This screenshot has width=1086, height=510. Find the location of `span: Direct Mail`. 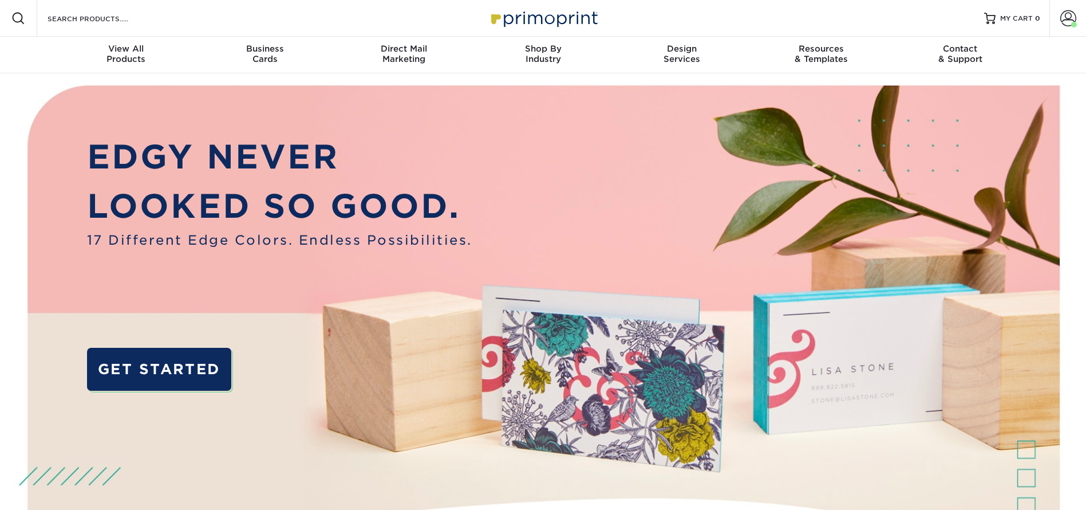

span: Direct Mail is located at coordinates (404, 49).